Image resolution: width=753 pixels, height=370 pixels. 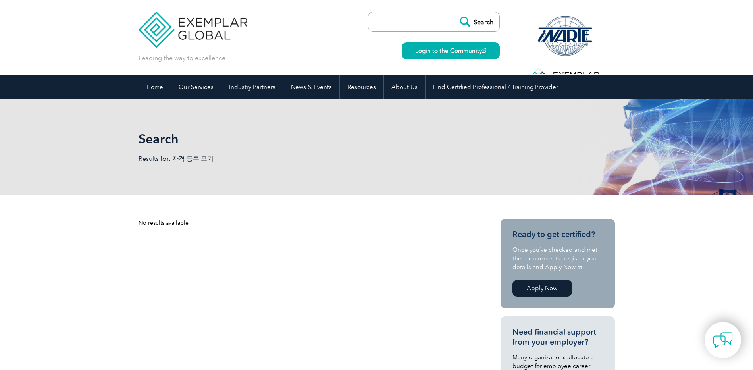 What do you see at coordinates (558, 234) in the screenshot?
I see `h3: Ready to get certified?` at bounding box center [558, 234].